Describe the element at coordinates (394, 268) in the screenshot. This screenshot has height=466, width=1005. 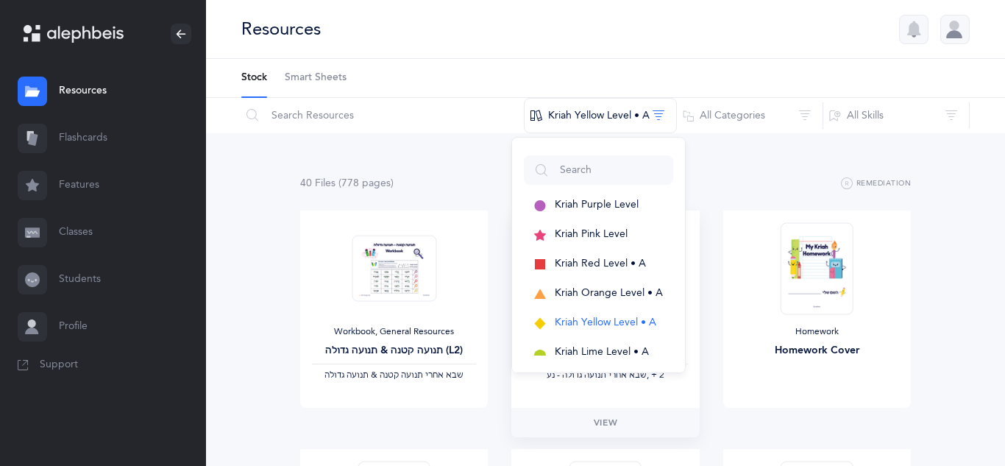
I see `img: Tenuah_Gedolah.Ketana-Workbook-SB_thumbnail_1685245466.png` at that location.